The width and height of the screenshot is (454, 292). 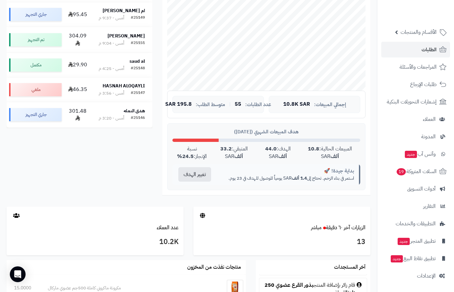 I want to click on div: المتبقي: SAR, so click(x=234, y=153).